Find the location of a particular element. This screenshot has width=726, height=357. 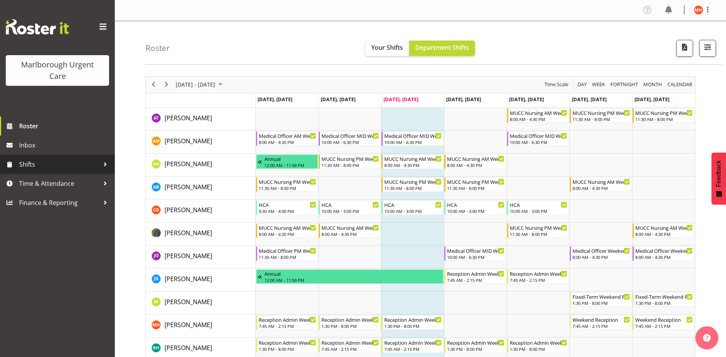

span: Department Shifts is located at coordinates (442, 47).